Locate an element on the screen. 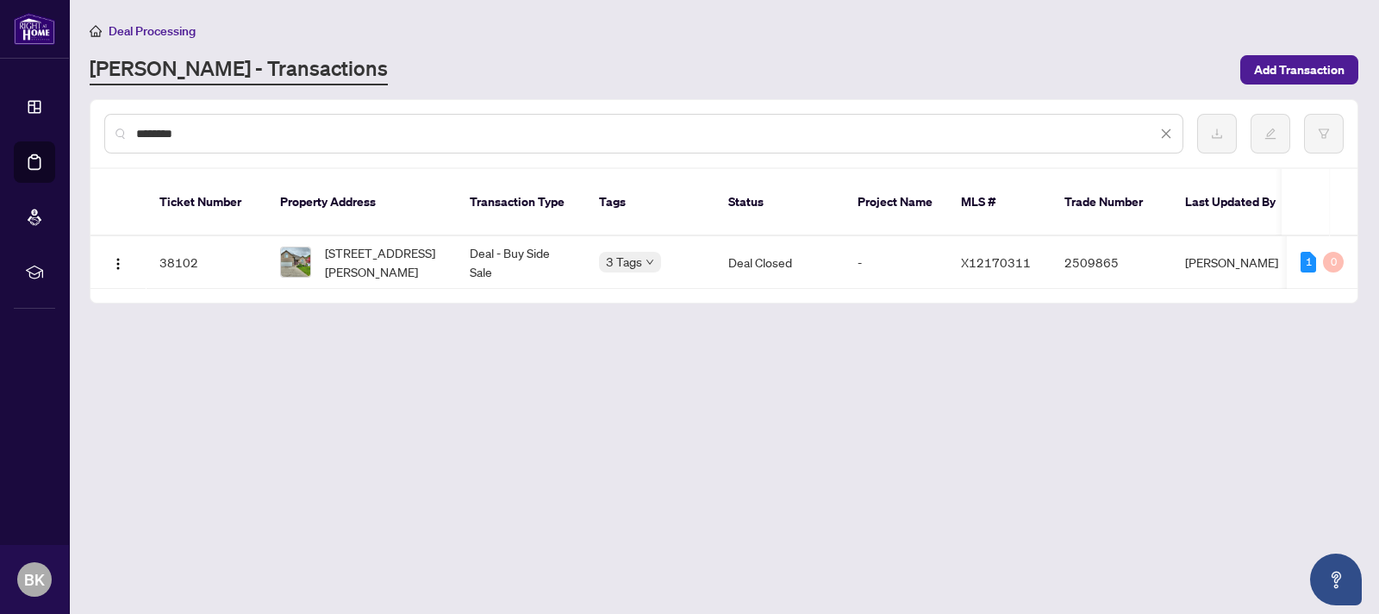 The width and height of the screenshot is (1379, 614). th: MLS # is located at coordinates (999, 203).